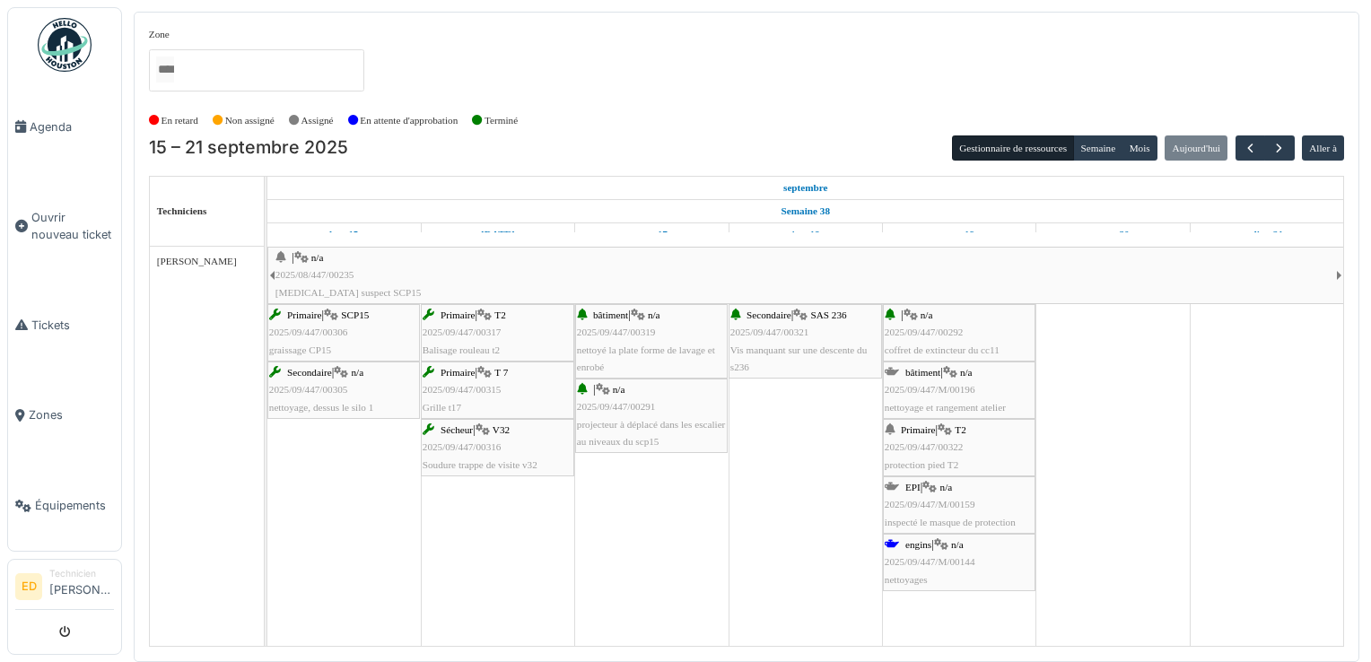 The height and width of the screenshot is (662, 1371). What do you see at coordinates (799, 358) in the screenshot?
I see `span: Vis manquant sur une descente du s236` at bounding box center [799, 358].